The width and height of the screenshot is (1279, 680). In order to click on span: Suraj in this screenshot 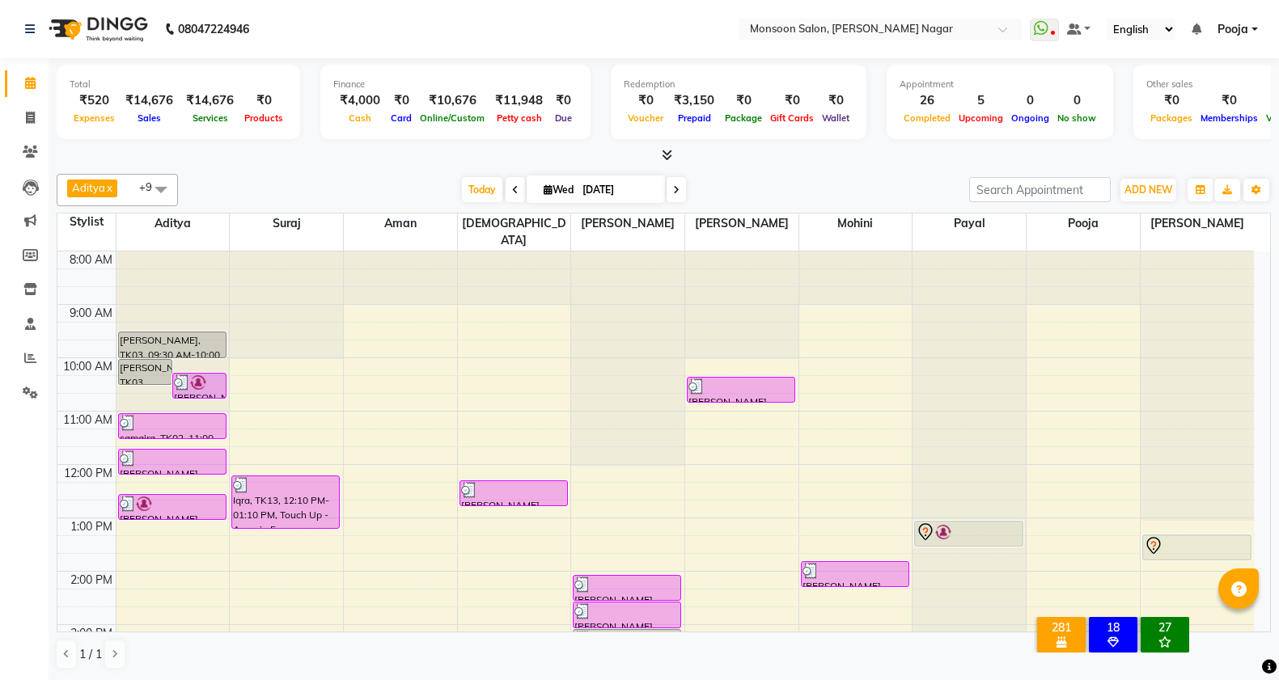, I will do `click(286, 223)`.